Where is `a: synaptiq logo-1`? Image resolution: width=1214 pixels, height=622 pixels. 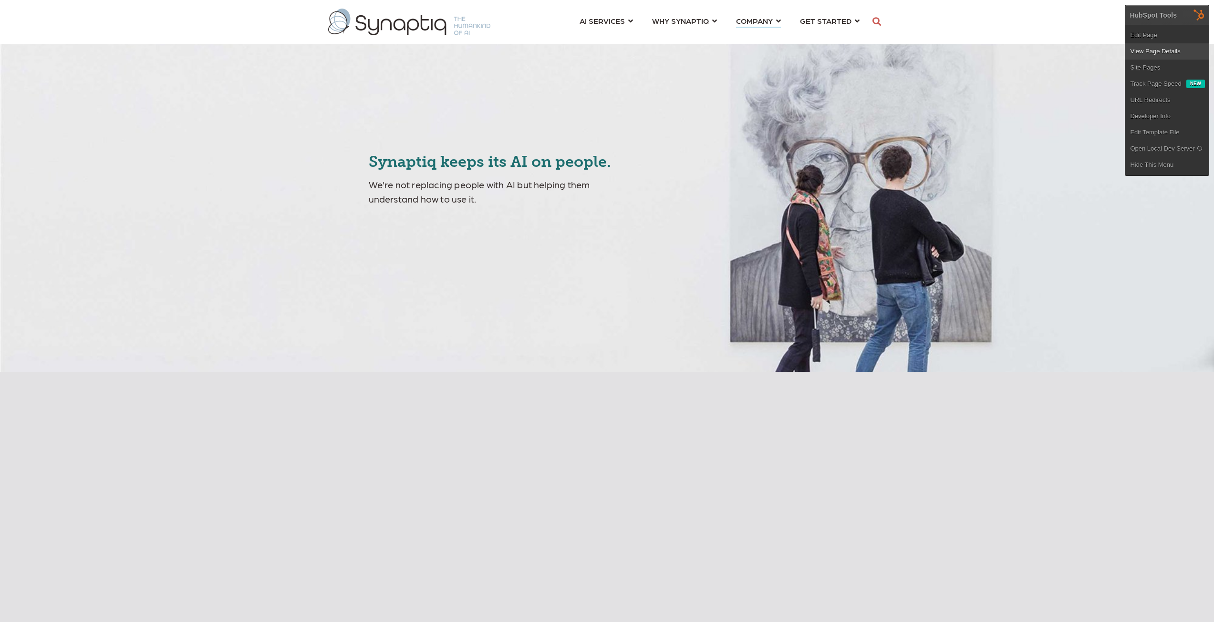
a: synaptiq logo-1 is located at coordinates (409, 22).